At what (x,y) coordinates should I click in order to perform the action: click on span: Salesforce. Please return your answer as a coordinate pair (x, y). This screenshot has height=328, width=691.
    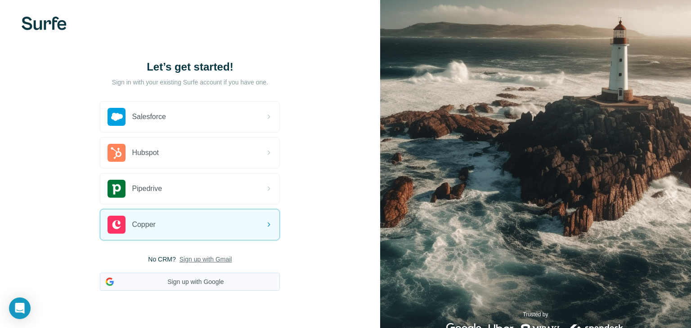
    Looking at the image, I should click on (149, 117).